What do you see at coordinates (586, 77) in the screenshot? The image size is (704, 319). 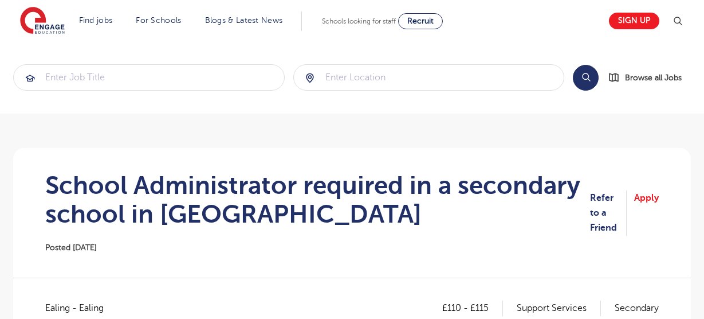 I see `button: Search` at bounding box center [586, 77].